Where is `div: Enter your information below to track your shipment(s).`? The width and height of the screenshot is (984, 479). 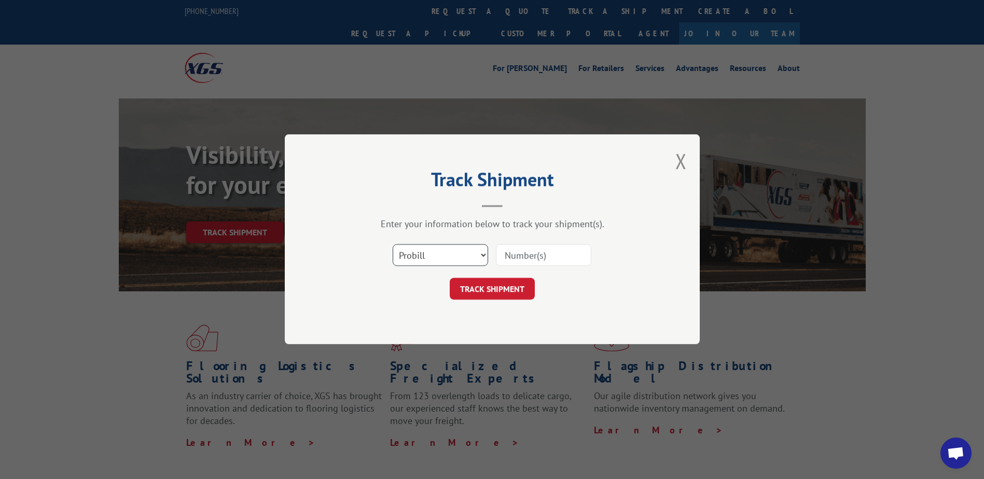
div: Enter your information below to track your shipment(s). is located at coordinates (492, 224).